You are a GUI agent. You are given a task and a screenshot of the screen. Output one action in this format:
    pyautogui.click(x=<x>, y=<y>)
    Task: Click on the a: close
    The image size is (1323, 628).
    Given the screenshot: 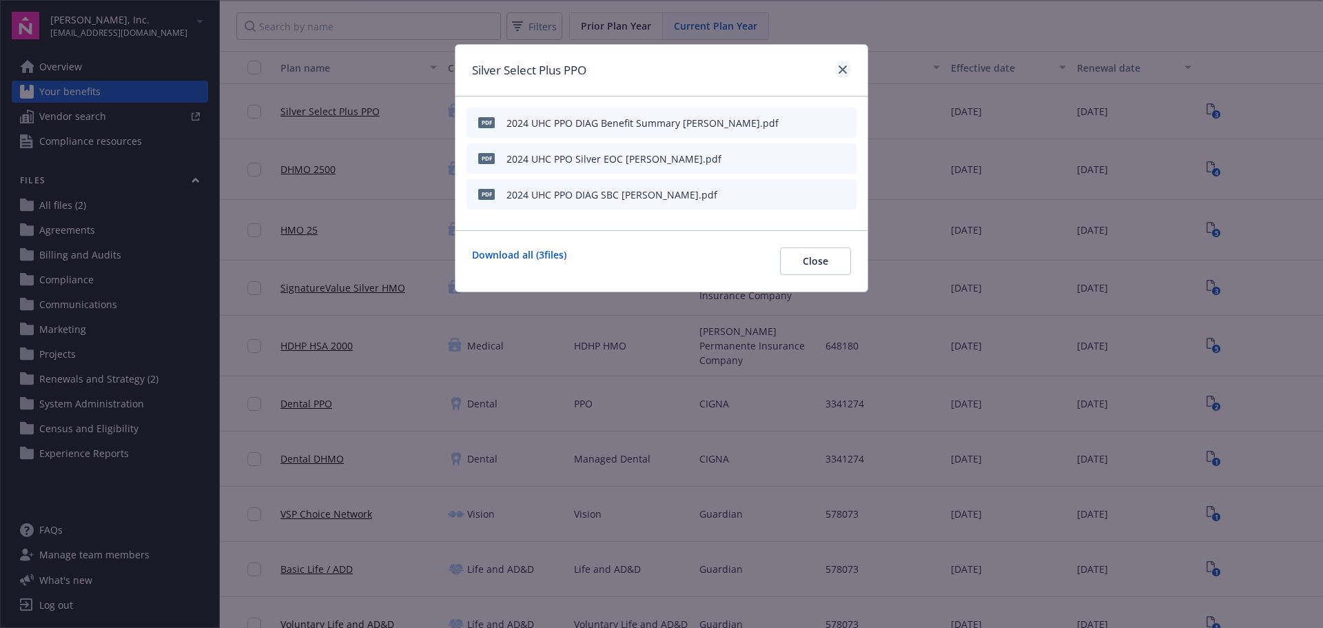 What is the action you would take?
    pyautogui.click(x=843, y=70)
    